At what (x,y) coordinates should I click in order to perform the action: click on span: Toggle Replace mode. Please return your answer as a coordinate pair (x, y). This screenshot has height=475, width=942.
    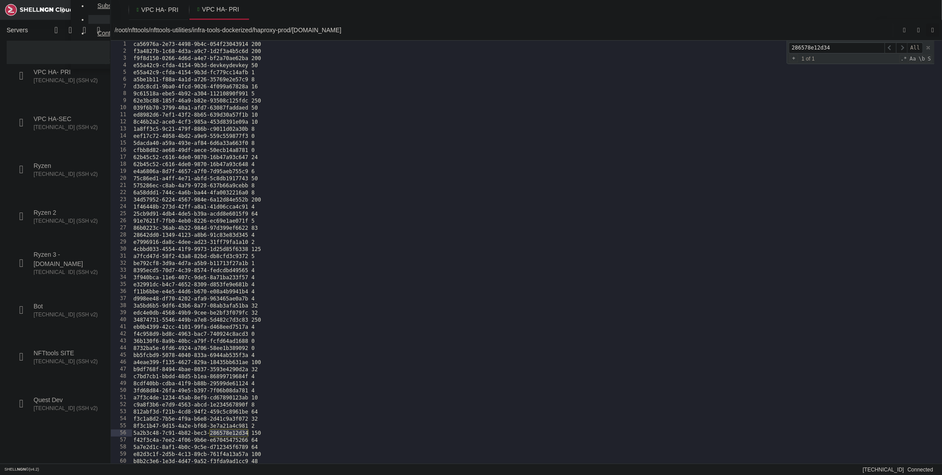
    Looking at the image, I should click on (794, 58).